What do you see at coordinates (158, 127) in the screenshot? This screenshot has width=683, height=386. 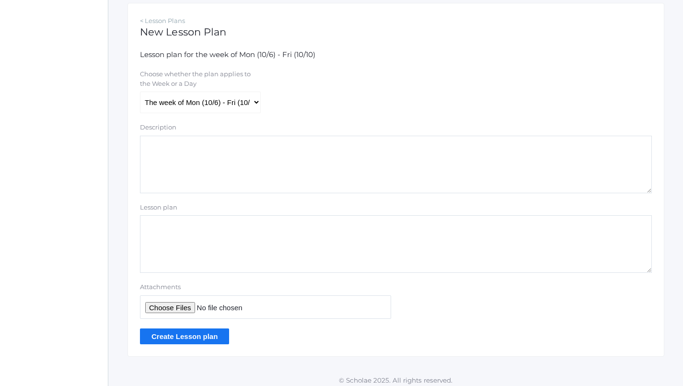 I see `label: Description` at bounding box center [158, 127].